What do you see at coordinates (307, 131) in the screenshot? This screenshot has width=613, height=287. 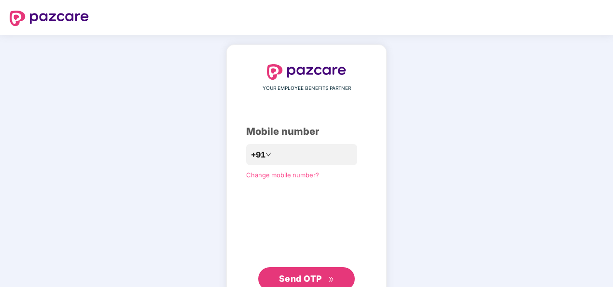 I see `div: Mobile number` at bounding box center [307, 131].